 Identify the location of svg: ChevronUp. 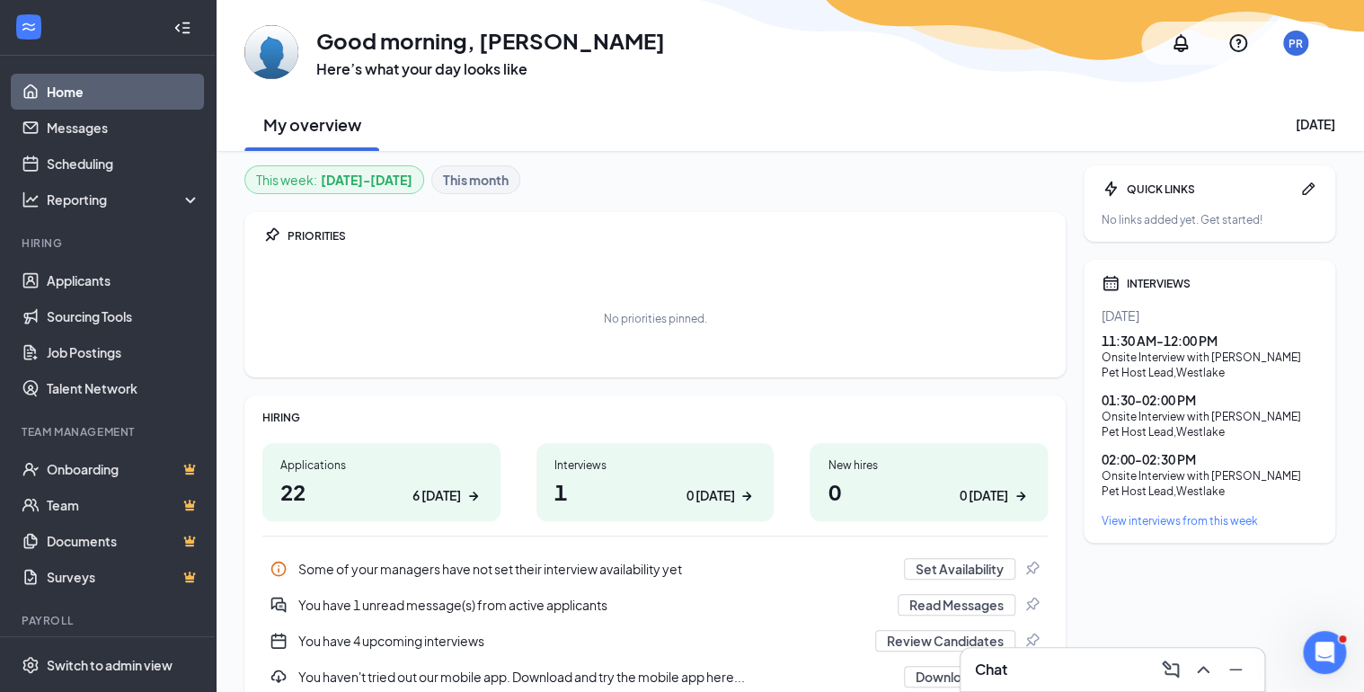
(1203, 669).